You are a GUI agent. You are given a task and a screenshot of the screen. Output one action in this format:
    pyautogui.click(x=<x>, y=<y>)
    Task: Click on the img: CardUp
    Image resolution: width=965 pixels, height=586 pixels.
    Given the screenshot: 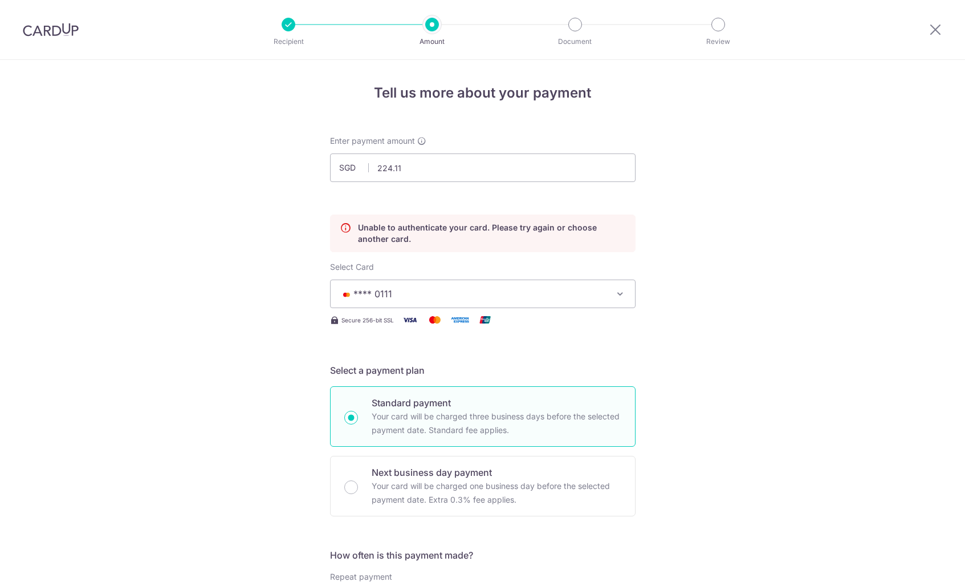 What is the action you would take?
    pyautogui.click(x=51, y=30)
    